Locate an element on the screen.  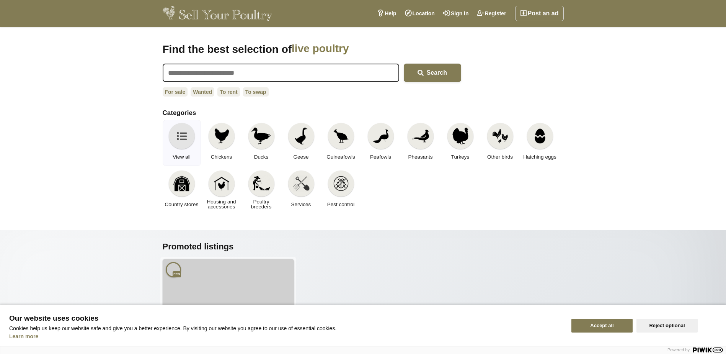
button: Search is located at coordinates (432, 73).